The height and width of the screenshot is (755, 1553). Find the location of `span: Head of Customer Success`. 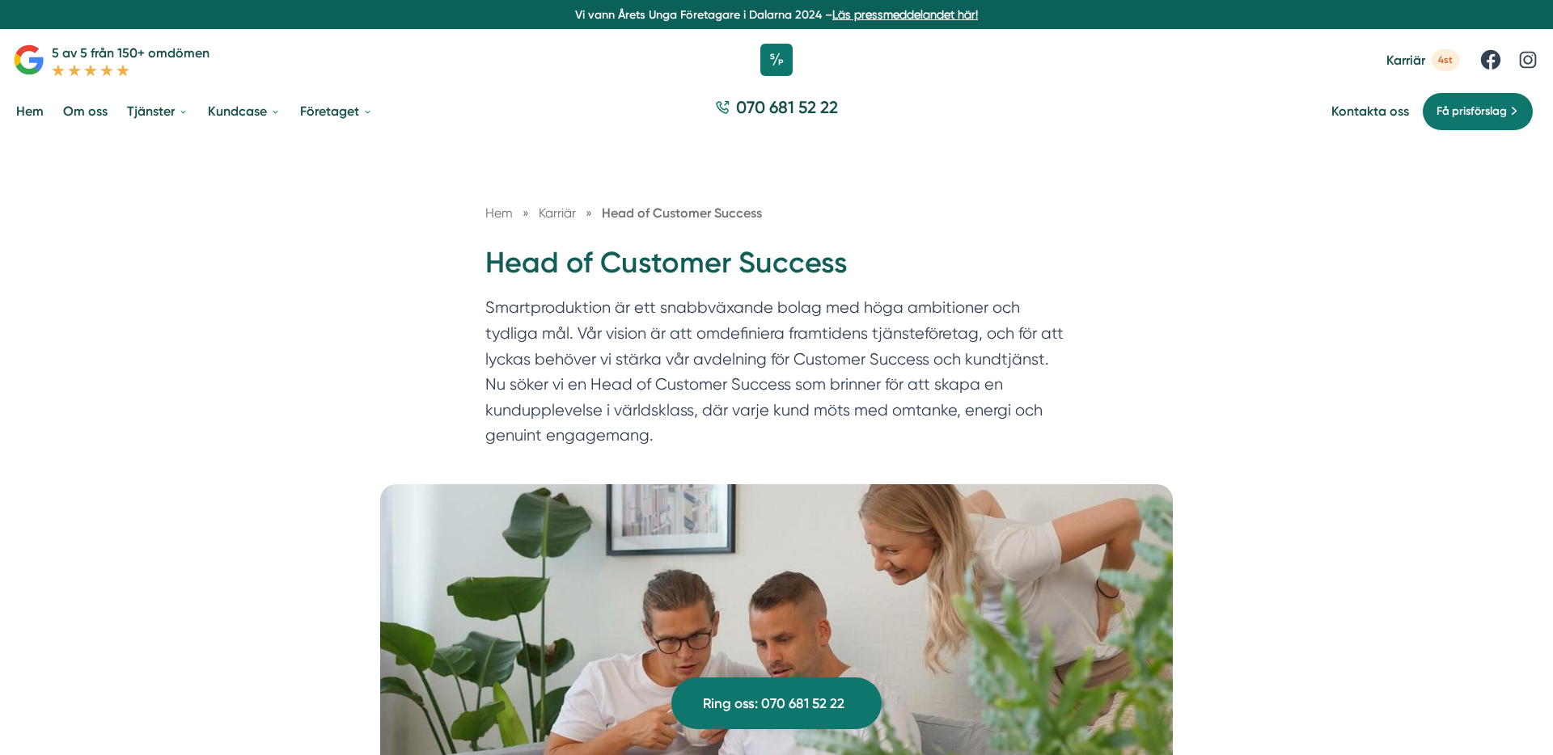

span: Head of Customer Success is located at coordinates (682, 213).